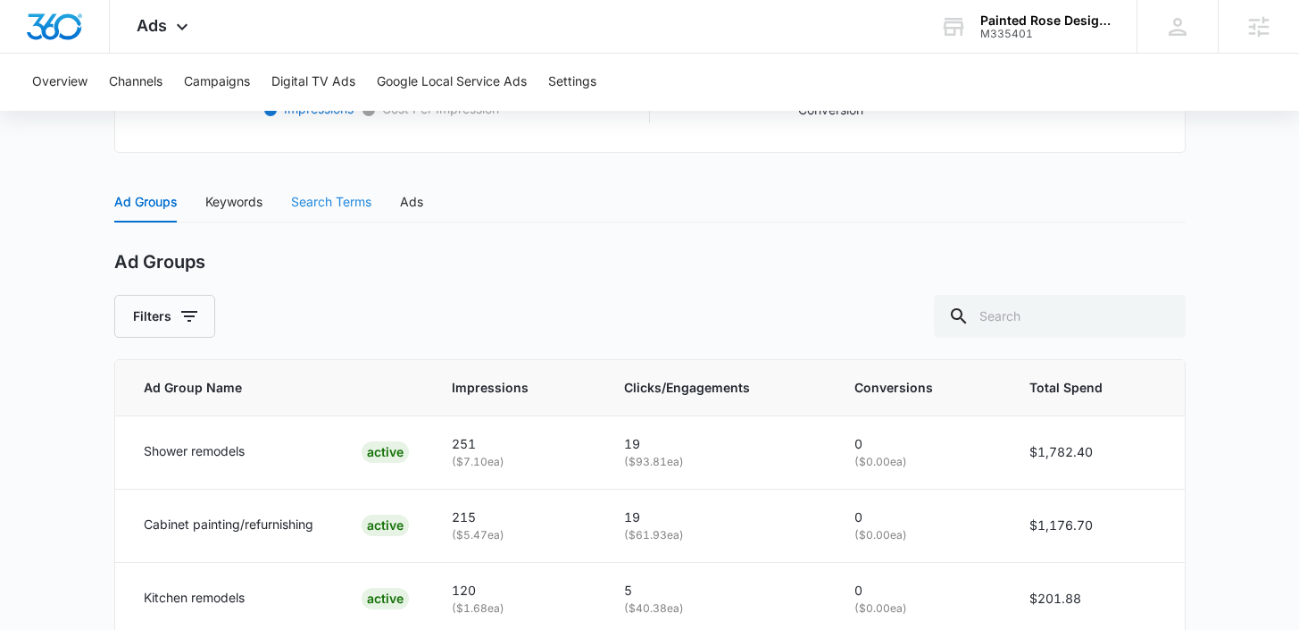 This screenshot has width=1299, height=630. Describe the element at coordinates (1097, 525) in the screenshot. I see `td: $1,176.70` at that location.